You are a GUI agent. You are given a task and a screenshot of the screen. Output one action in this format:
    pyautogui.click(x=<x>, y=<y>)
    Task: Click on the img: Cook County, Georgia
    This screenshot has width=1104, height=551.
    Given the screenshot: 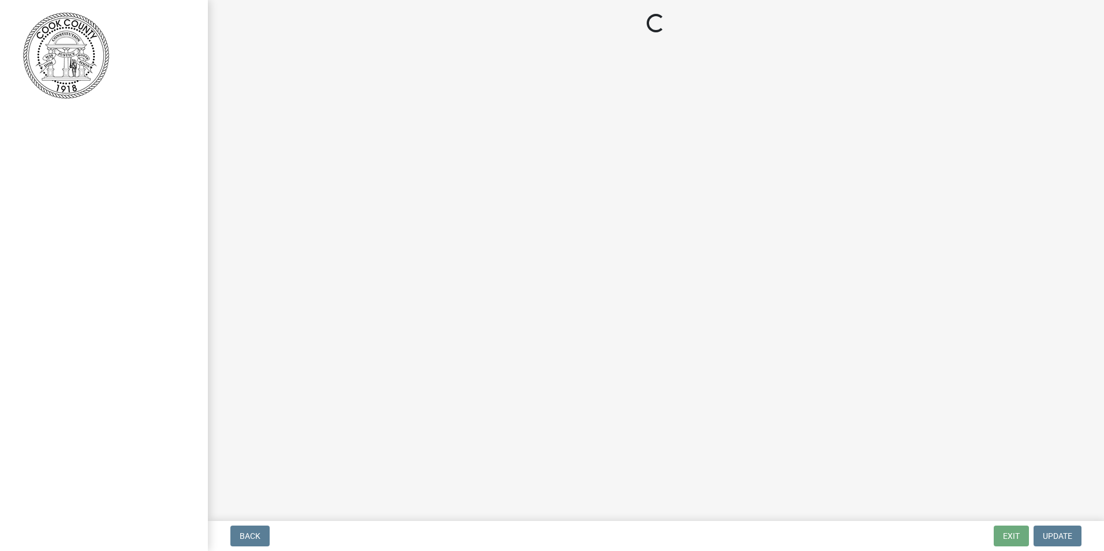 What is the action you would take?
    pyautogui.click(x=66, y=55)
    